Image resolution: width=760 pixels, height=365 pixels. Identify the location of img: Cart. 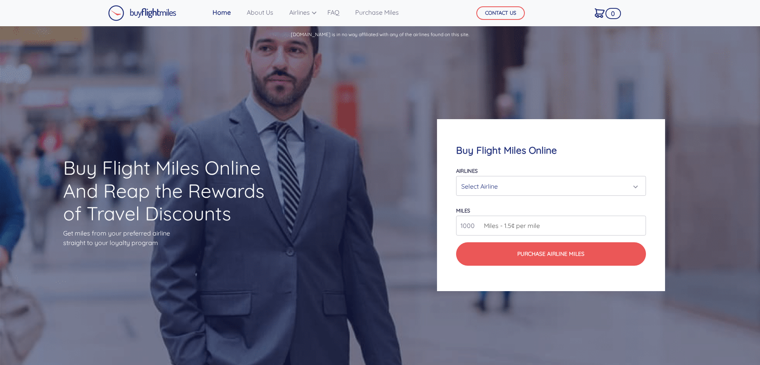
(599, 13).